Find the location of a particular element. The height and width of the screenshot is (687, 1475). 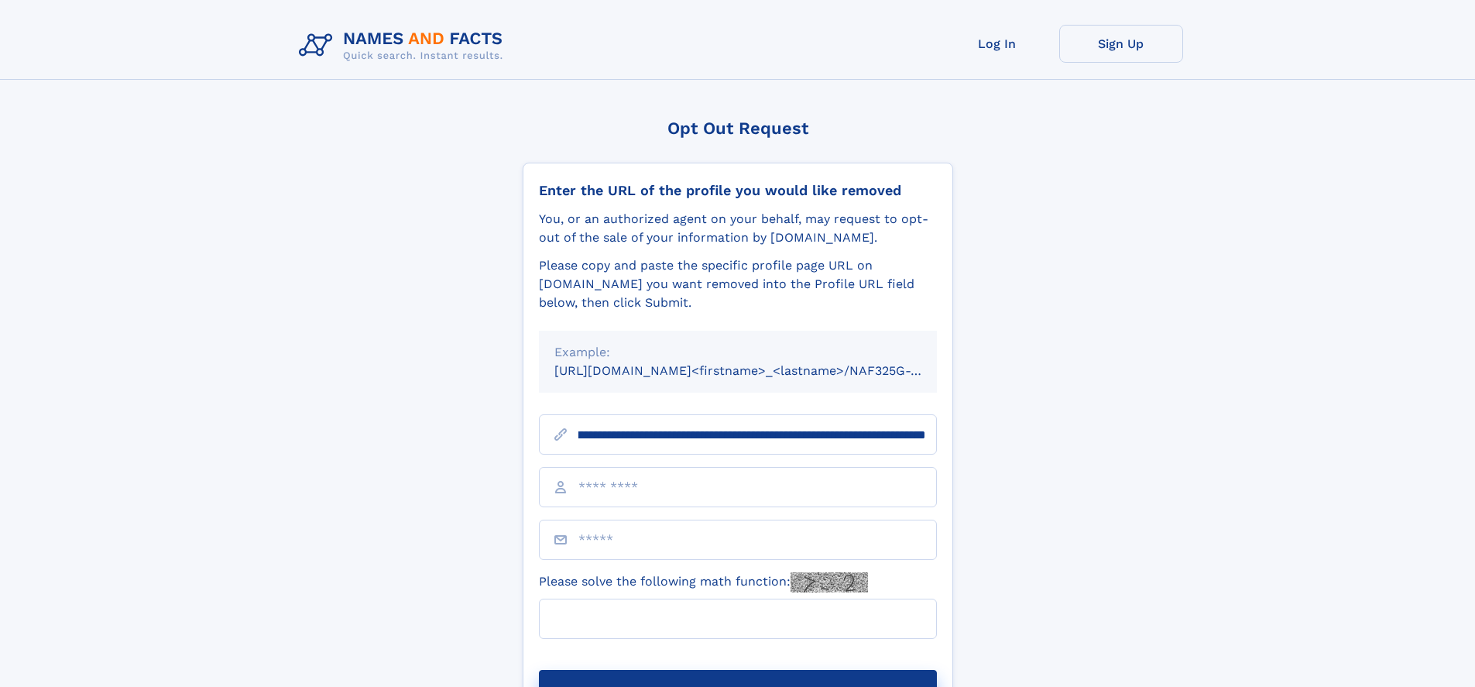

div: Example: is located at coordinates (738, 352).